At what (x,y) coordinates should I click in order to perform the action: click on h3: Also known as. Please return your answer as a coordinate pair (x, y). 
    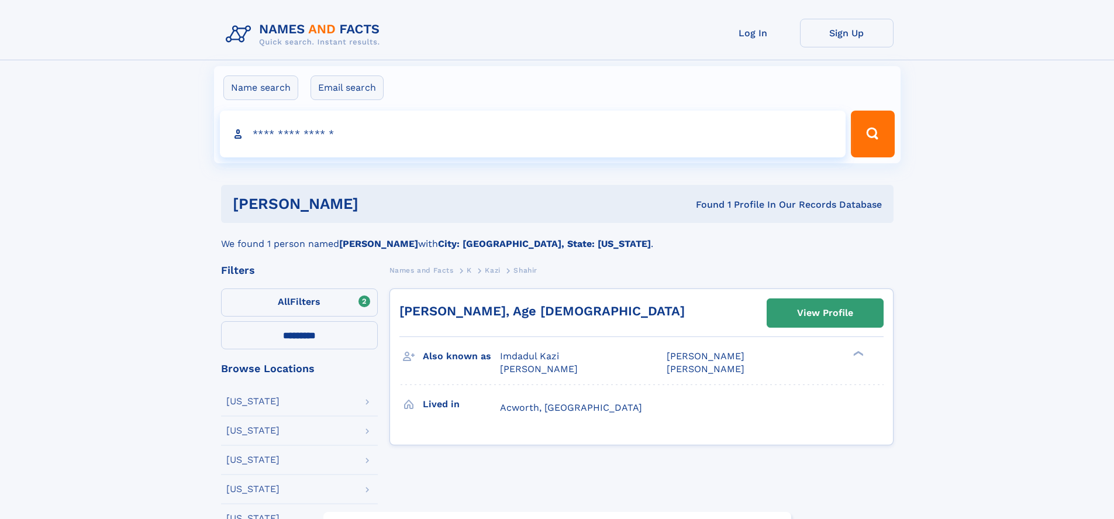
    Looking at the image, I should click on (461, 356).